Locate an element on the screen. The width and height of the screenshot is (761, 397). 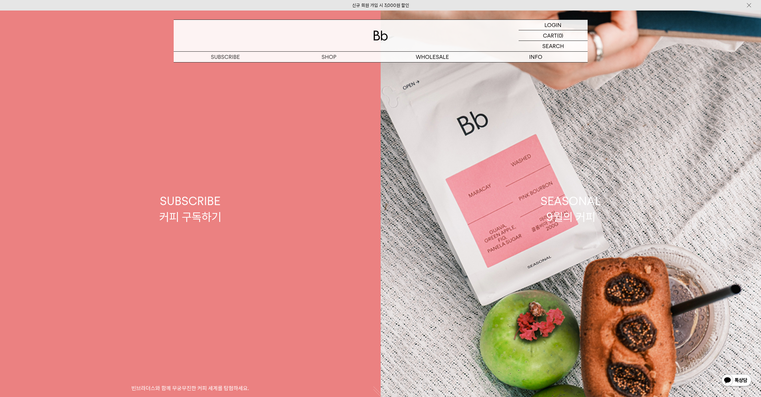
p: SHOP is located at coordinates (329, 57).